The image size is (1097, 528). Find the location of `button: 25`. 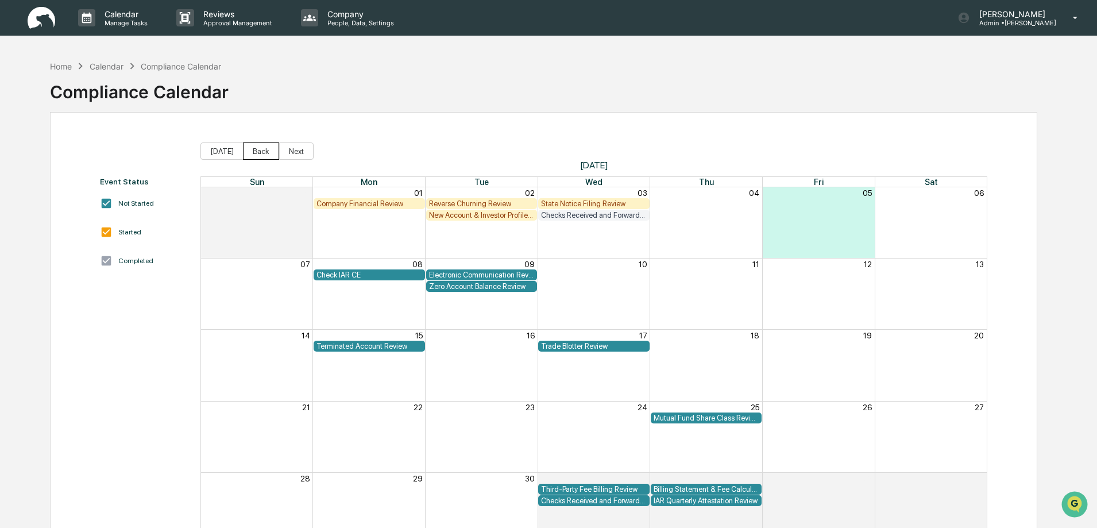

button: 25 is located at coordinates (755, 407).